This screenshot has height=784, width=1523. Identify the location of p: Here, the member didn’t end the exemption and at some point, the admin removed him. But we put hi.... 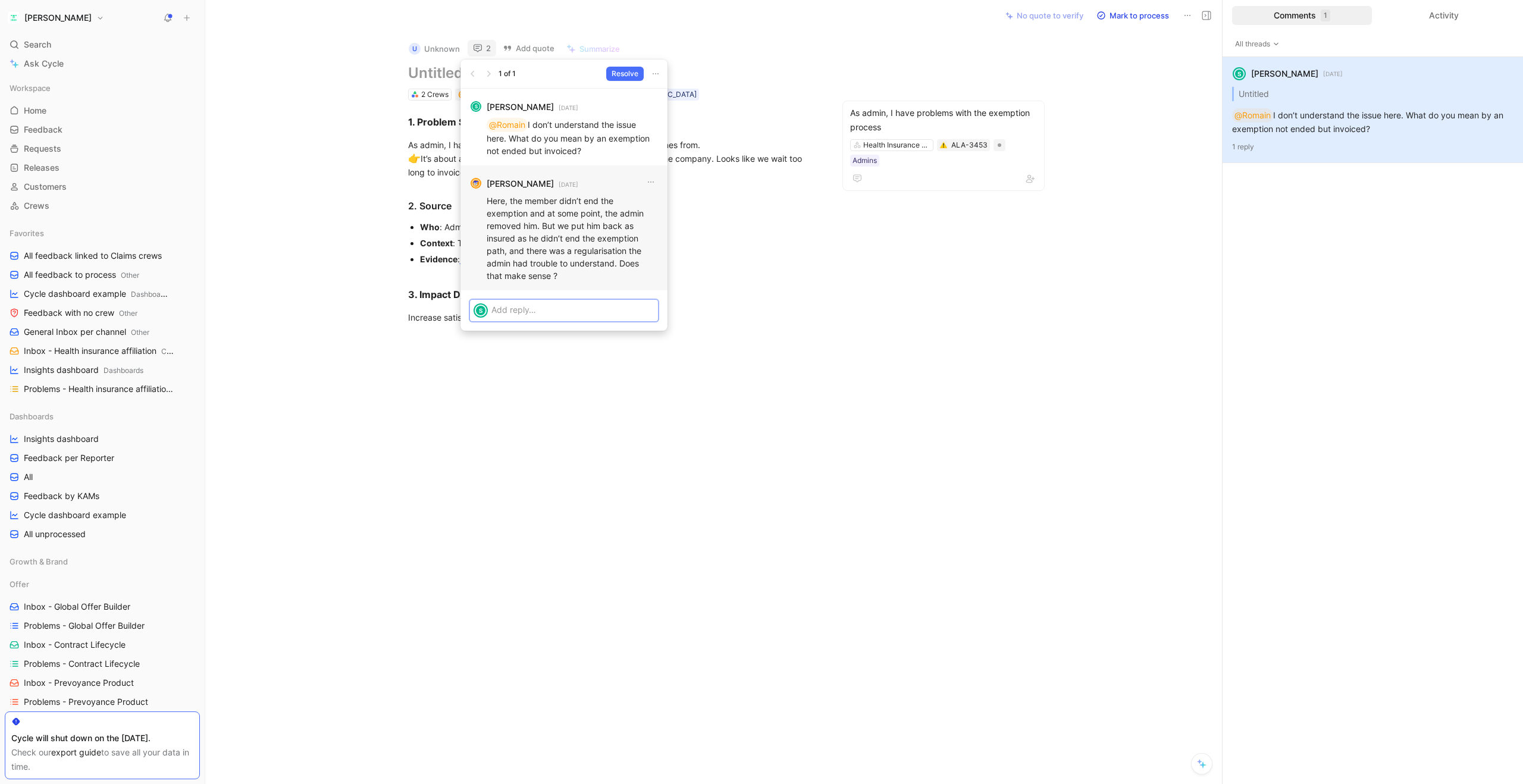
(572, 238).